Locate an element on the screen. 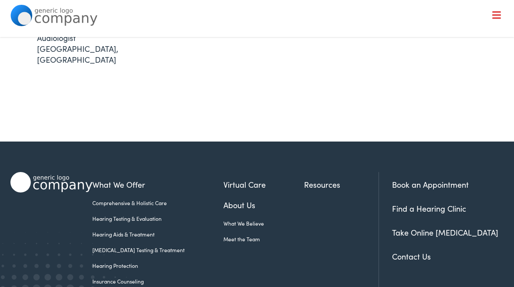  a: Virtual Care is located at coordinates (263, 184).